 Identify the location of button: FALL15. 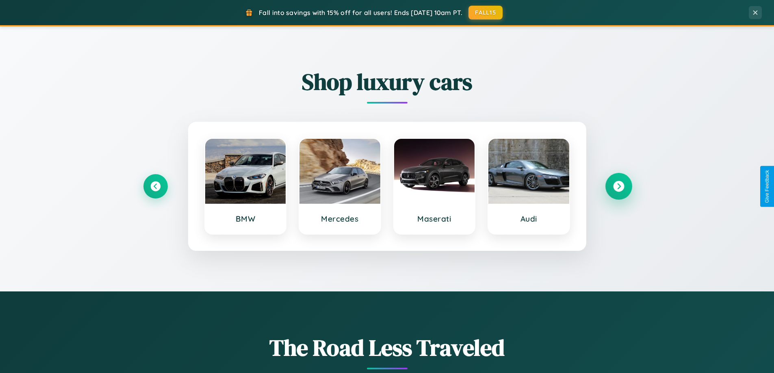
(485, 13).